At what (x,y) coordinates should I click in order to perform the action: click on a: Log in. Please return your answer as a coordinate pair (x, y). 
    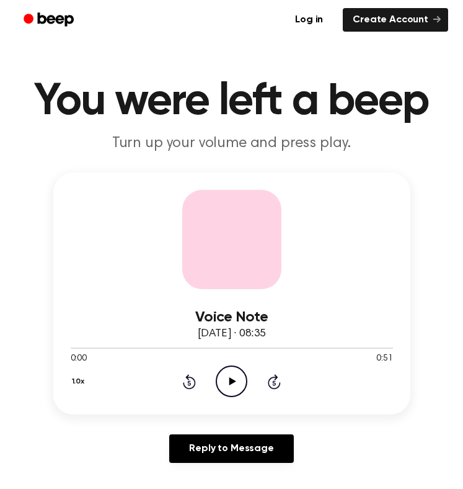
    Looking at the image, I should click on (309, 20).